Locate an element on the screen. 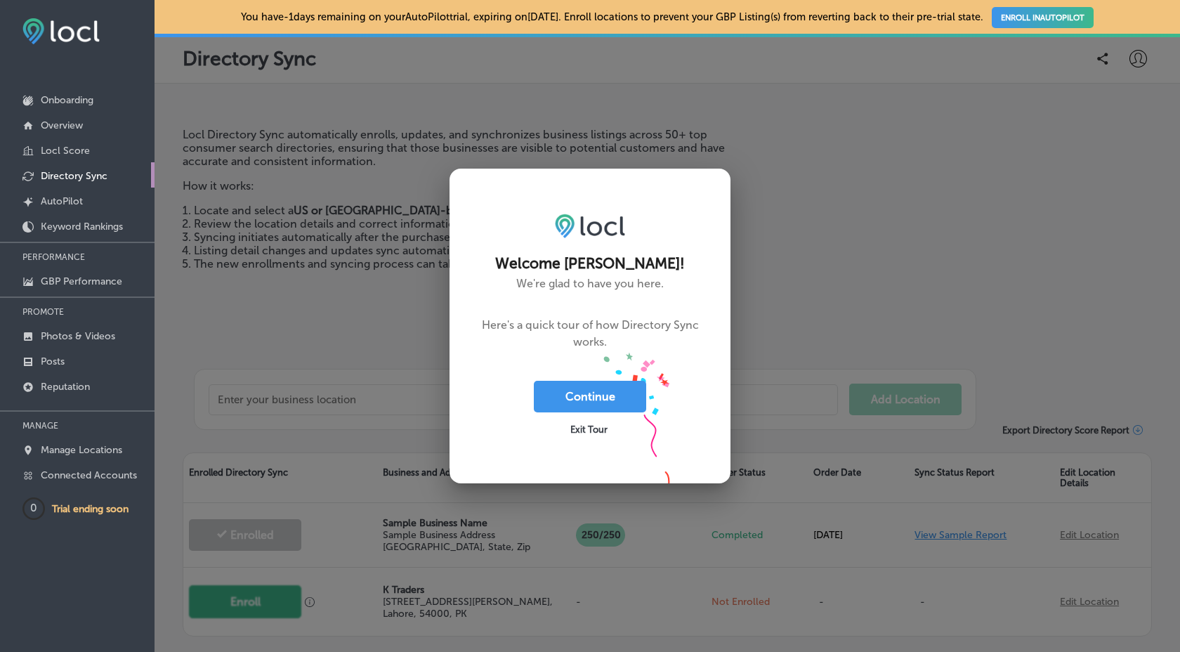  p: Reputation is located at coordinates (65, 386).